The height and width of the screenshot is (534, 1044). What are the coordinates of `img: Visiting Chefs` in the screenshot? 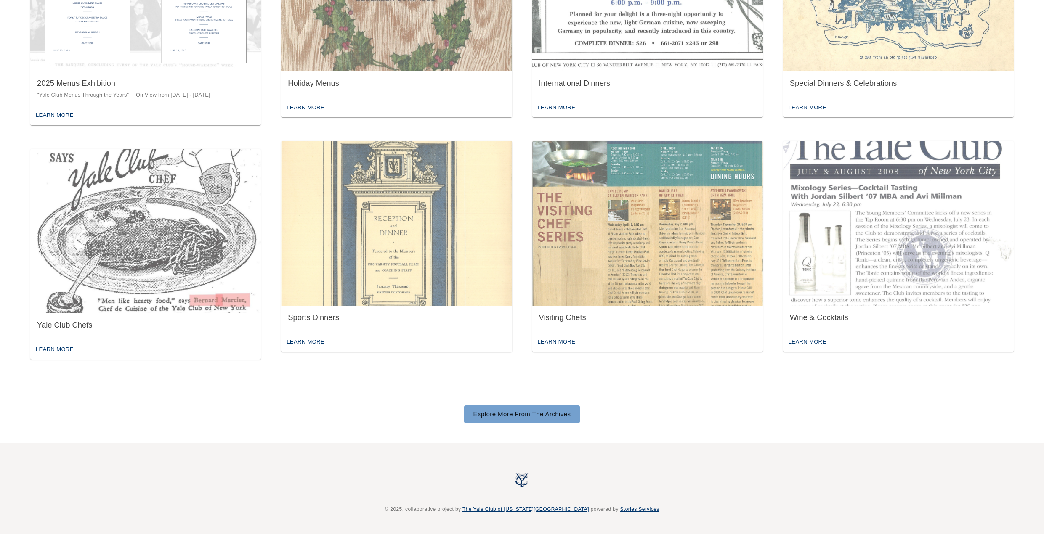 It's located at (647, 223).